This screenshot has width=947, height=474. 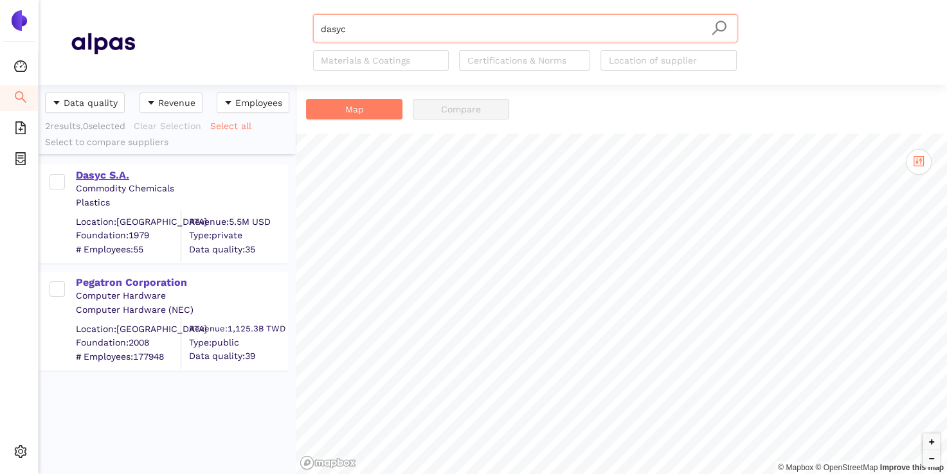 What do you see at coordinates (253, 103) in the screenshot?
I see `button: caret-downEmployees` at bounding box center [253, 103].